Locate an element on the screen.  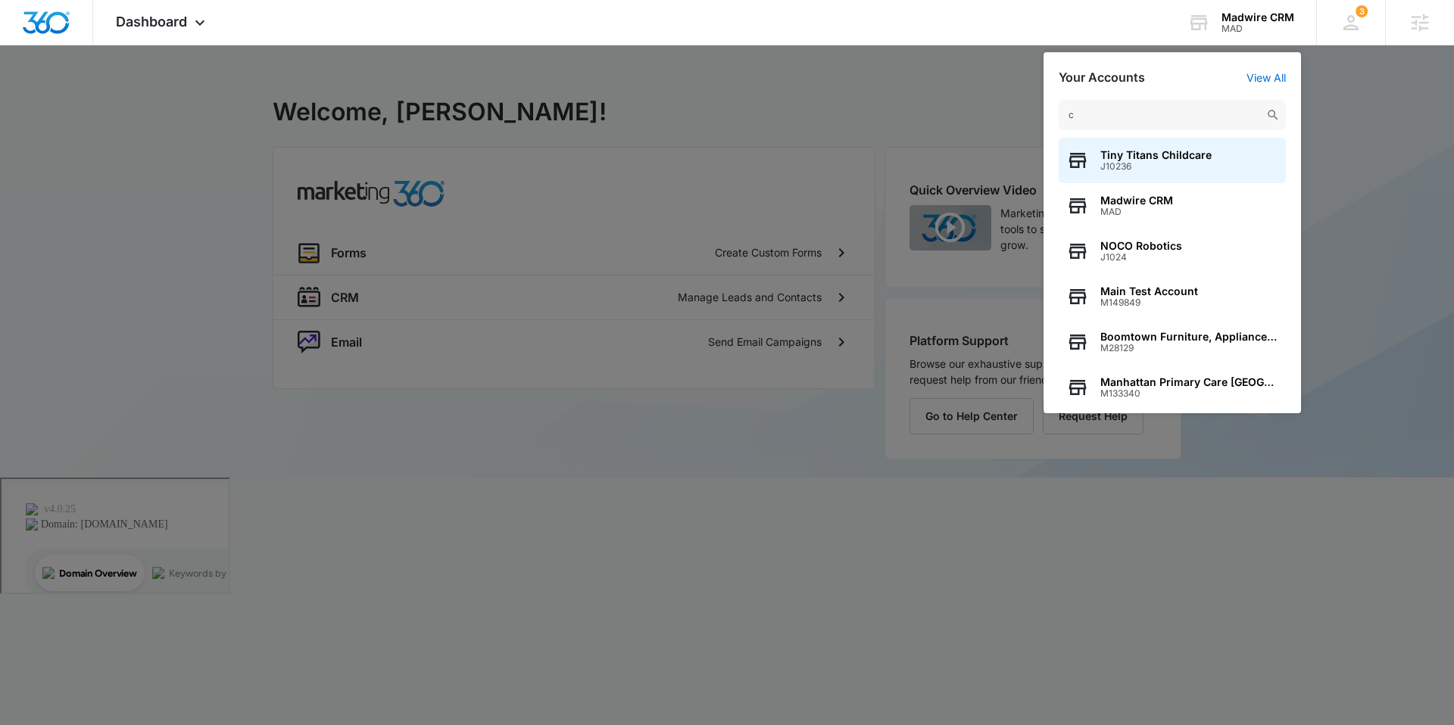
span: Boomtown Furniture, Appliance &amp Mattress is located at coordinates (1189, 337).